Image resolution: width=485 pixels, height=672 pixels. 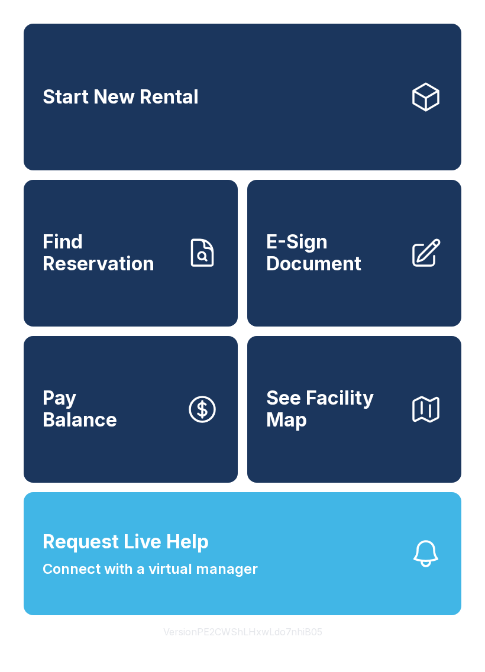 What do you see at coordinates (333, 253) in the screenshot?
I see `span: E-Sign Document` at bounding box center [333, 253].